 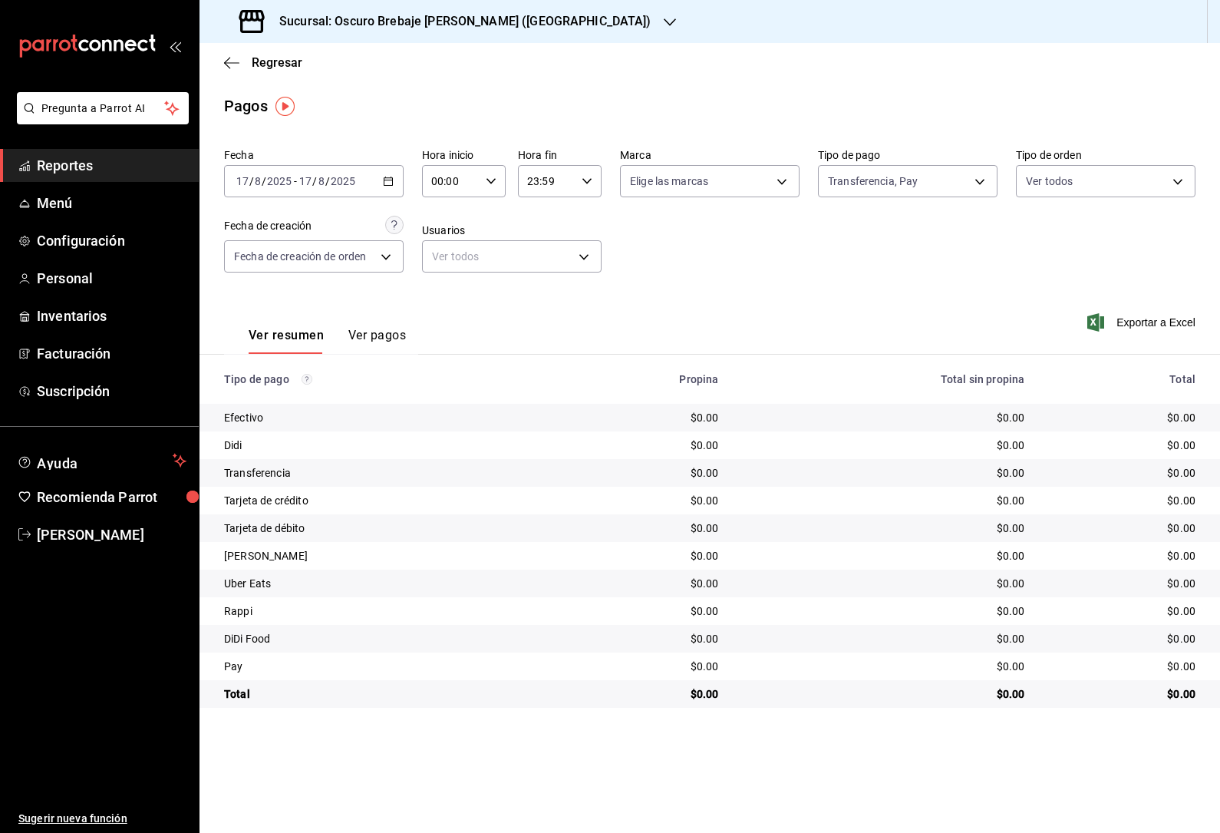 What do you see at coordinates (307, 379) in the screenshot?
I see `svg: Los pagos realizados con Pay y otras terminales son montos brutos.` at bounding box center [307, 379].